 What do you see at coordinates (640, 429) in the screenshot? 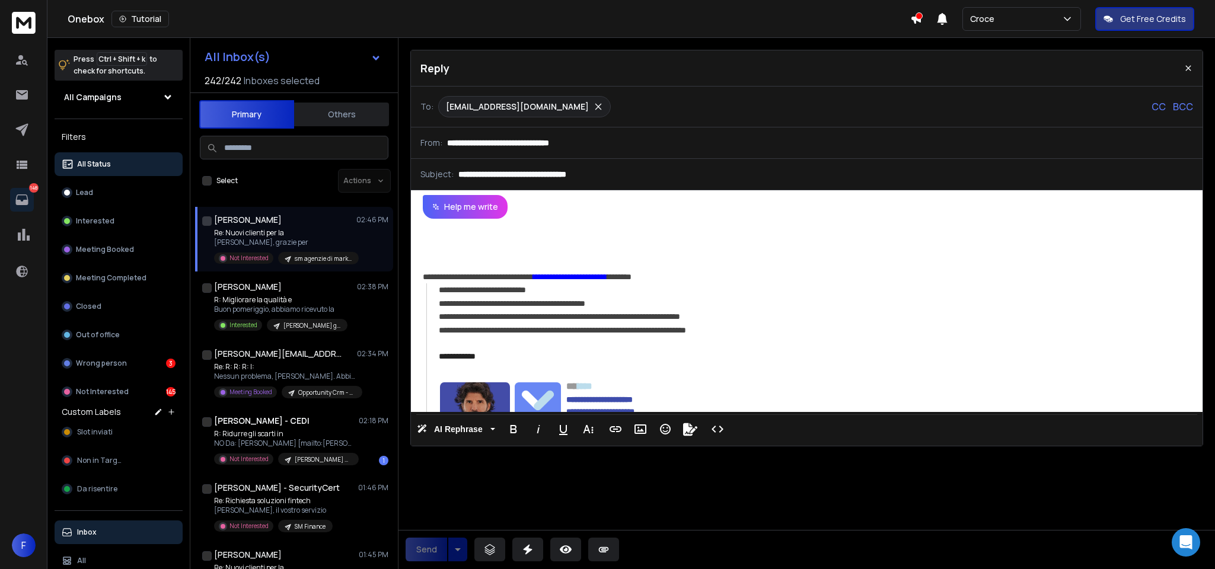
I see `button: Insert Image (Ctrl+P)` at bounding box center [640, 429].